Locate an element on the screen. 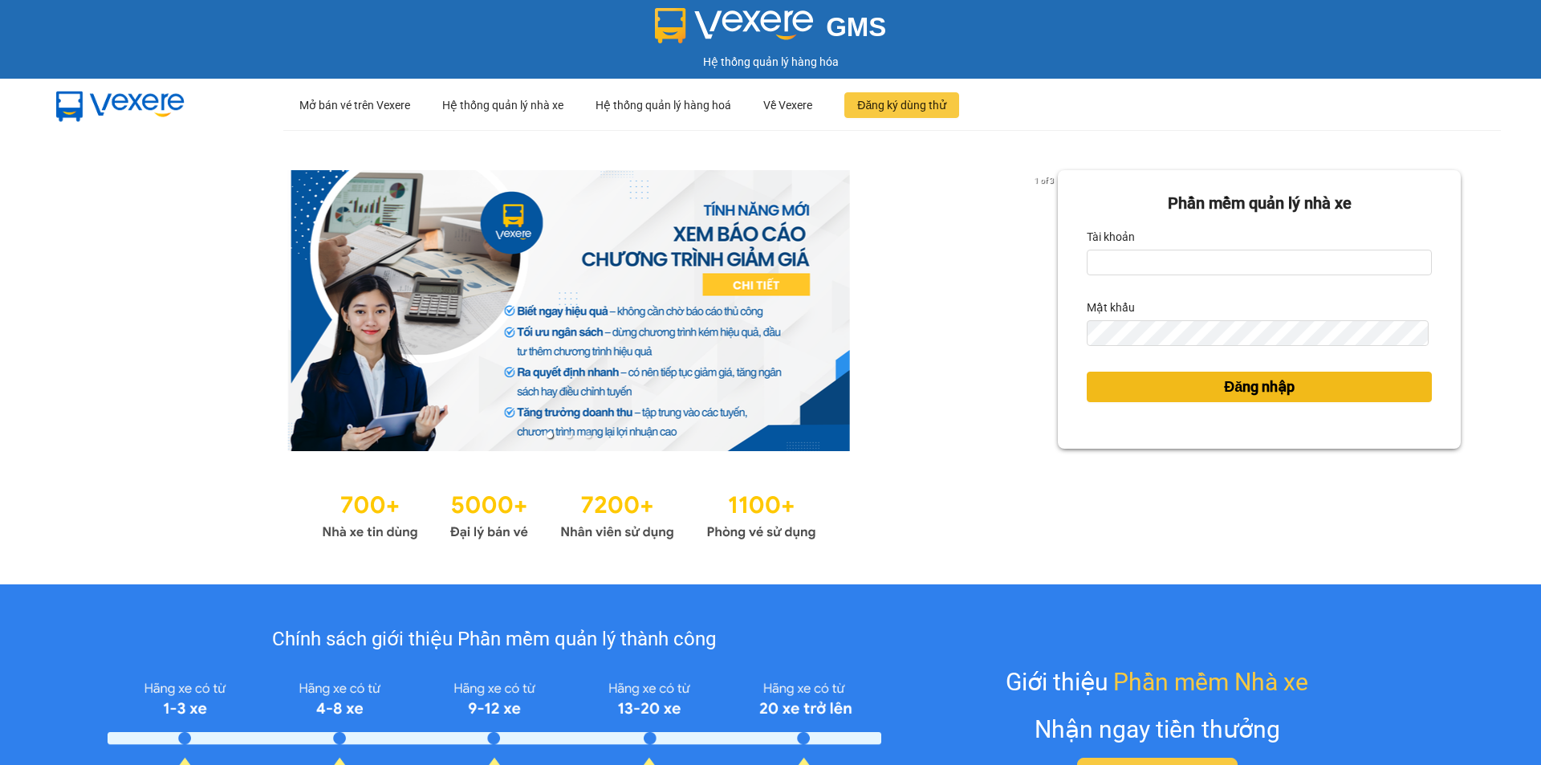 Image resolution: width=1541 pixels, height=765 pixels. div: Về Vexere is located at coordinates (787, 105).